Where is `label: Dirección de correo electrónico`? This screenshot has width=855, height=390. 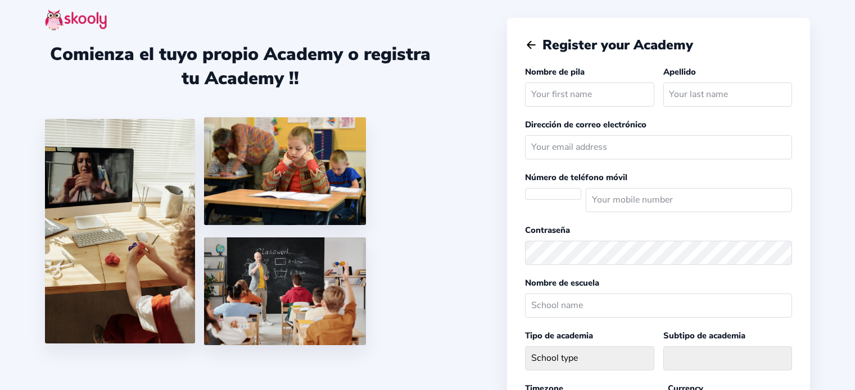
label: Dirección de correo electrónico is located at coordinates (585, 125).